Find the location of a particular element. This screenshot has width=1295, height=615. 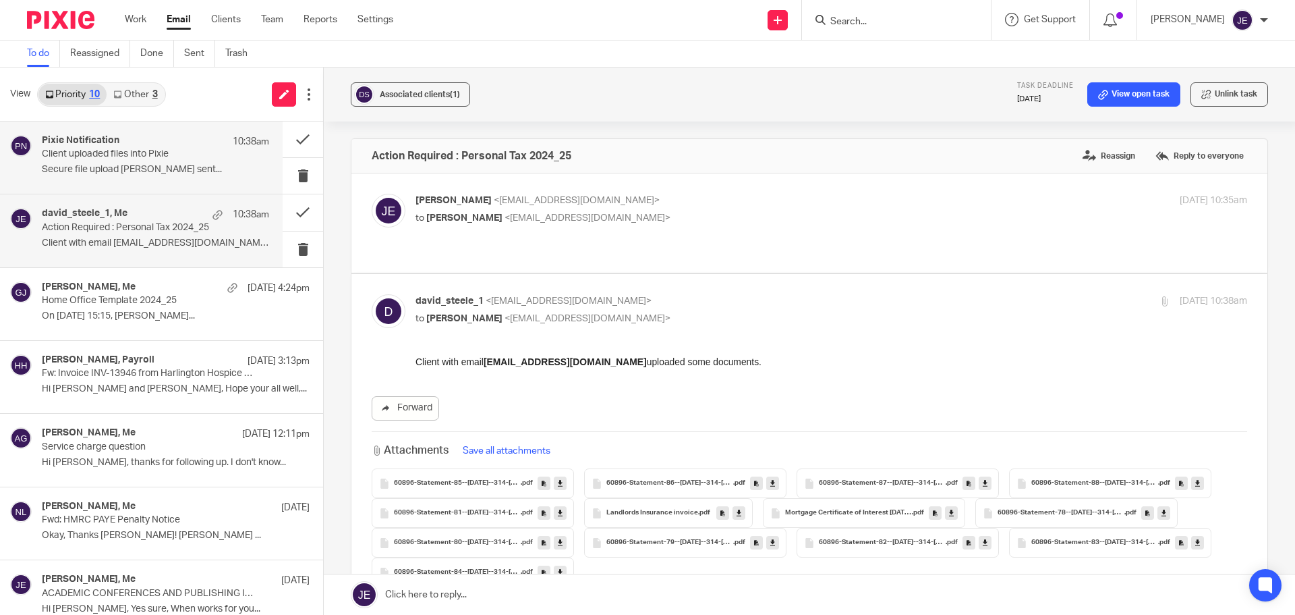

span: Get Support is located at coordinates (1050, 20).